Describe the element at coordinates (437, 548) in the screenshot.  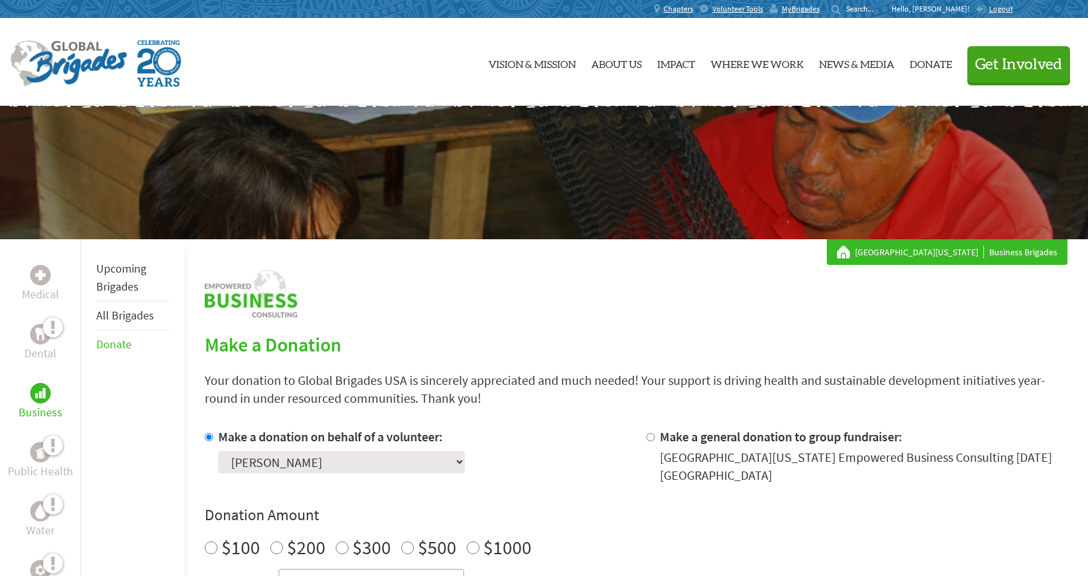
I see `label: $500` at that location.